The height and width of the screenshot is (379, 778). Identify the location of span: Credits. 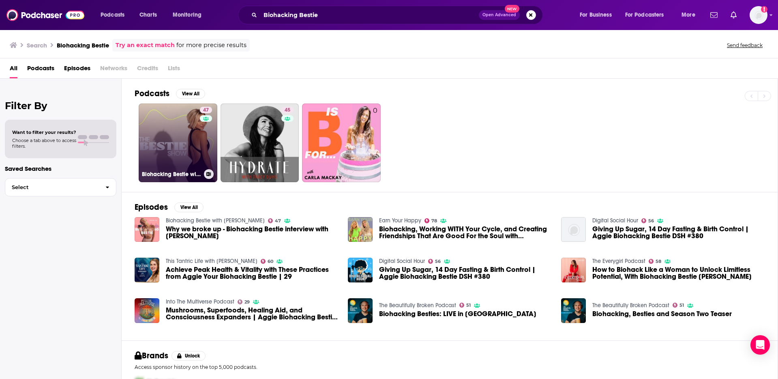
(148, 70).